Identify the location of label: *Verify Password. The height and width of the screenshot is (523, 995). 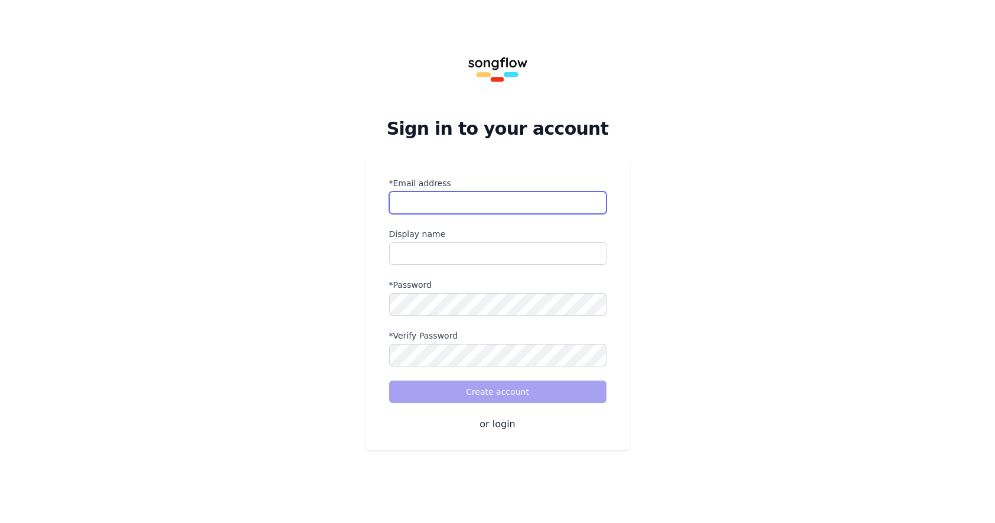
(498, 335).